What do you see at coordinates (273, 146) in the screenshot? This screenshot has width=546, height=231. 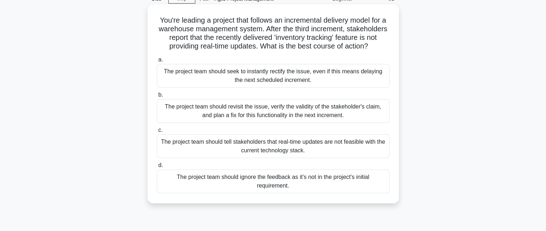 I see `div: The project team should tell stakeholders that real-time updates are not feasible with the curren...` at bounding box center [273, 146].